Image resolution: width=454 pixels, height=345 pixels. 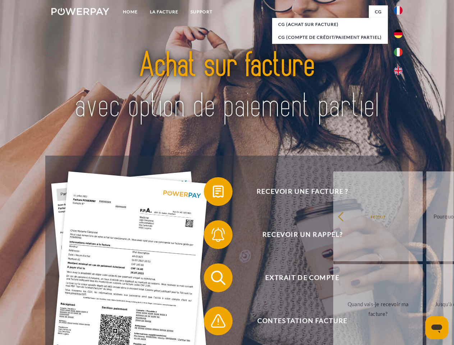 What do you see at coordinates (297, 278) in the screenshot?
I see `a: Extrait de compte` at bounding box center [297, 278].